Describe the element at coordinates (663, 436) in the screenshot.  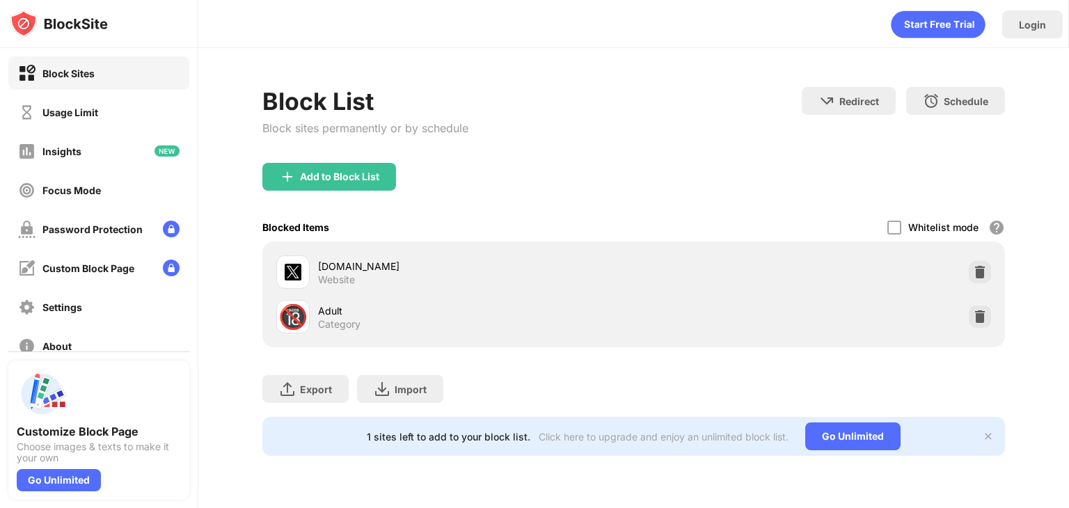
I see `div: Click here to upgrade and enjoy an unlimited block list.` at that location.